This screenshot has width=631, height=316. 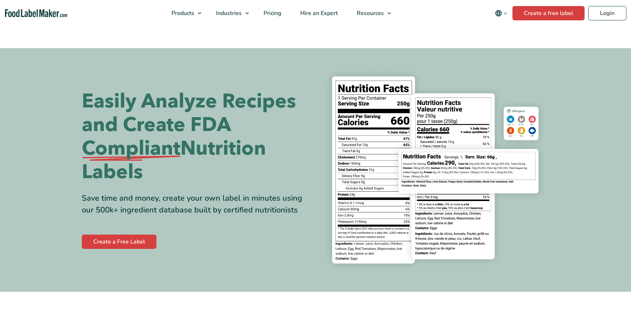 I want to click on div: Save time and money, create your own label in minutes using our 500k+ ingredient database built b..., so click(x=196, y=204).